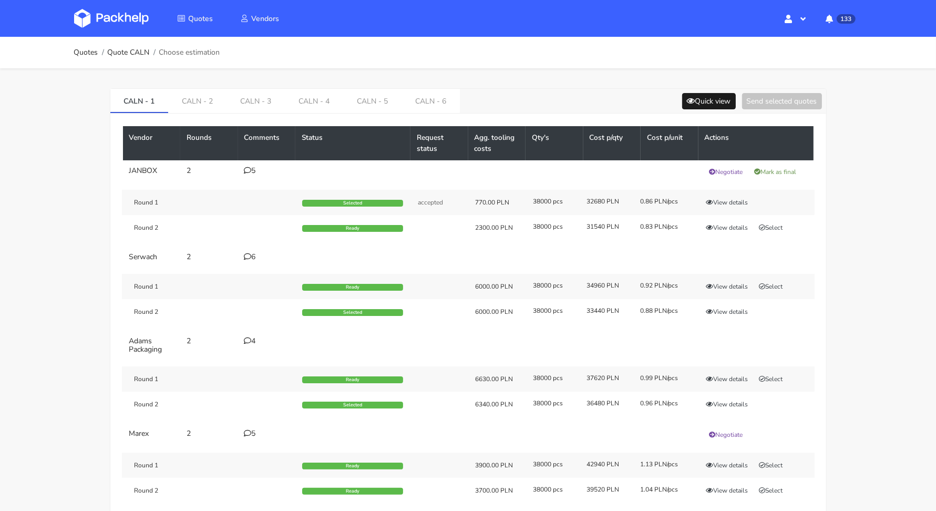  Describe the element at coordinates (606, 378) in the screenshot. I see `div: 37620 PLN` at that location.